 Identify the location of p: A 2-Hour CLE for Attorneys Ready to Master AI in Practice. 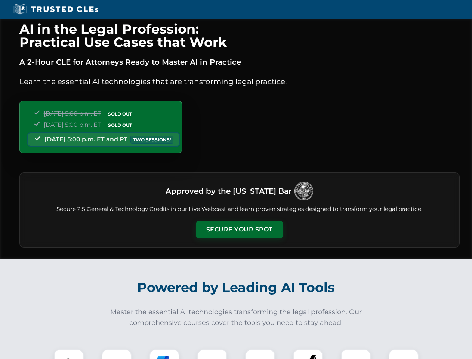
(240, 62).